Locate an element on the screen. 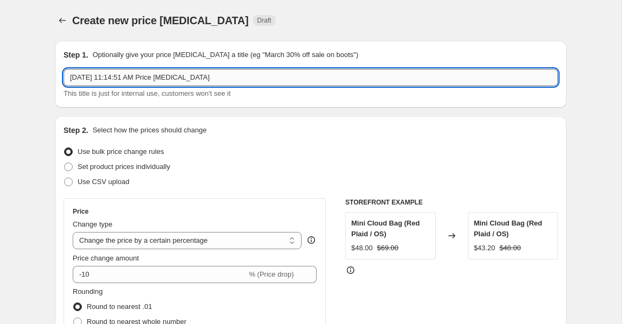 This screenshot has height=324, width=622. span: Set product prices individually is located at coordinates (124, 166).